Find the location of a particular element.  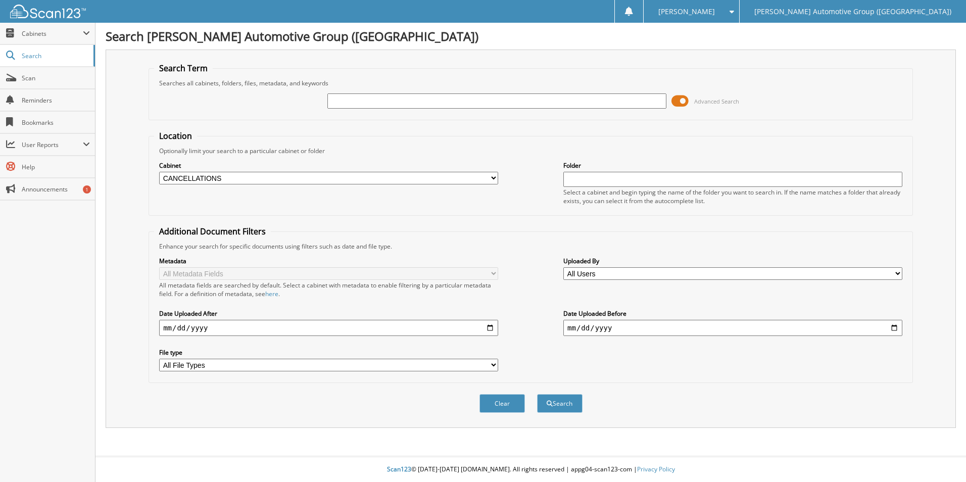

label: File type is located at coordinates (328, 352).